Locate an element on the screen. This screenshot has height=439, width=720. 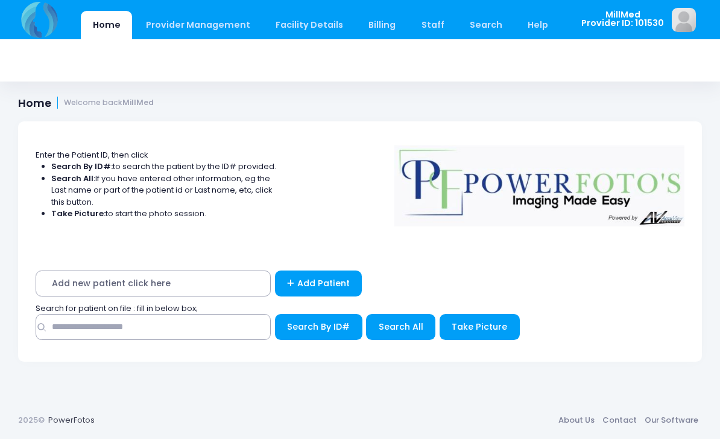
img: Logo is located at coordinates (540, 182).